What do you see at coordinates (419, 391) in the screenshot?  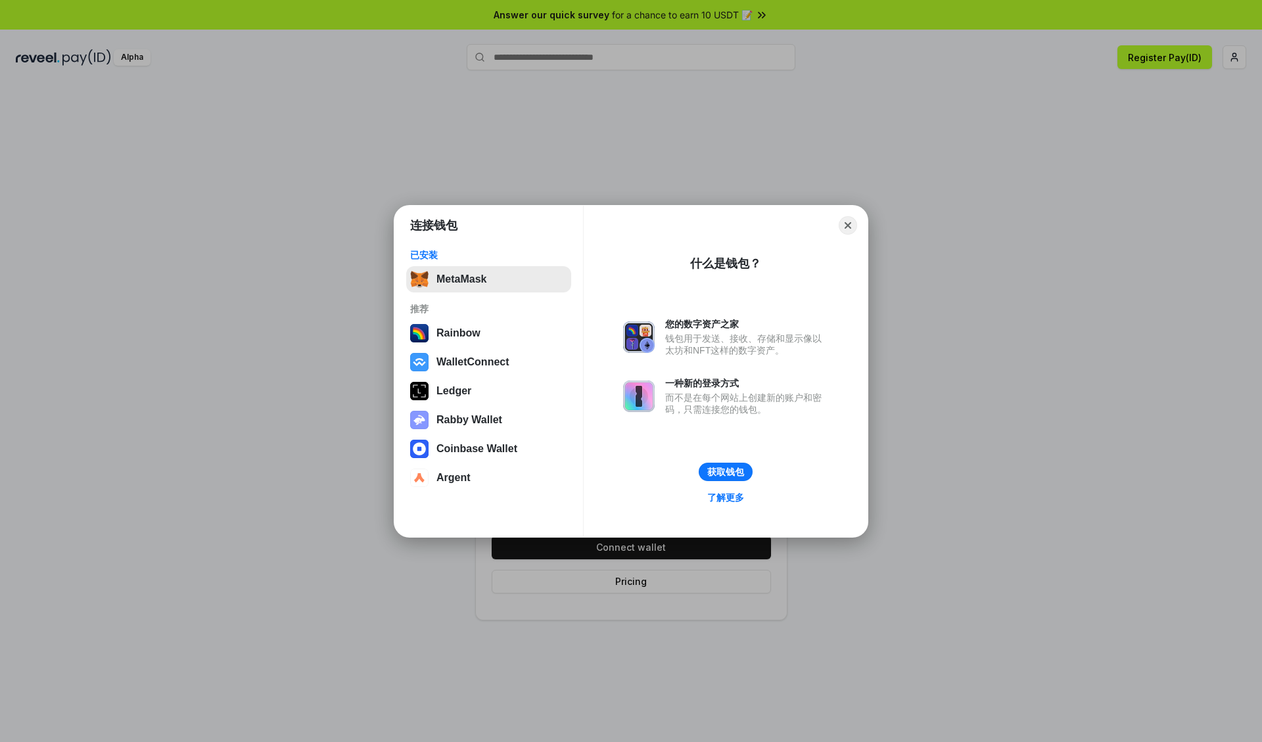 I see `img: svg+xml,%3Csvg%20xmlns%3D%22http%3A%2F%2Fwww.w3.org%2F2000%2Fsvg%22%20width%3D%2228%22%20height%3...` at bounding box center [419, 391].